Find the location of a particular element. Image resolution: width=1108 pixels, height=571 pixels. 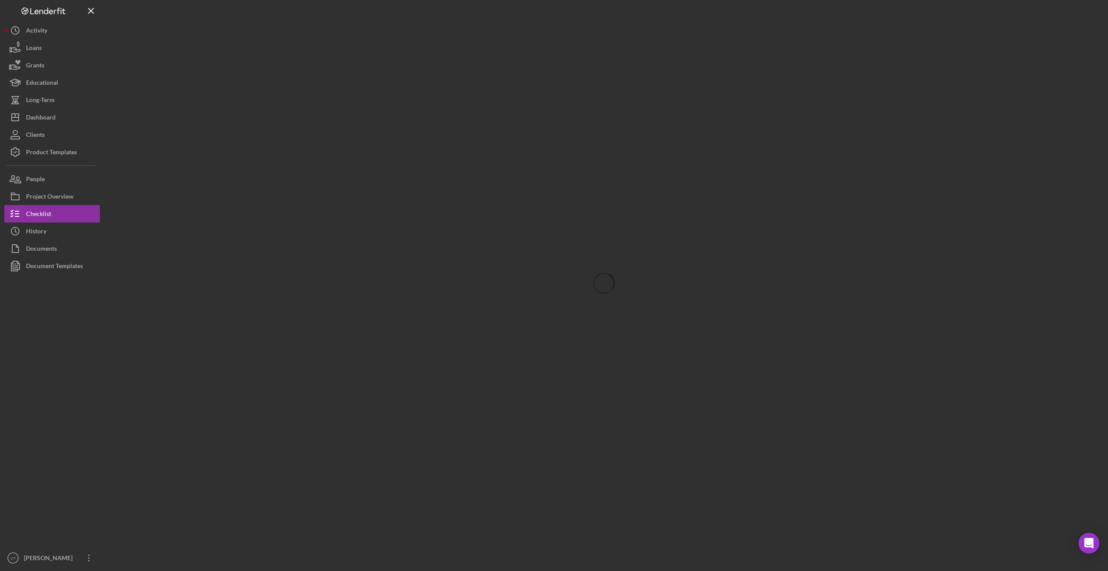

a: Project Overview is located at coordinates (52, 196).